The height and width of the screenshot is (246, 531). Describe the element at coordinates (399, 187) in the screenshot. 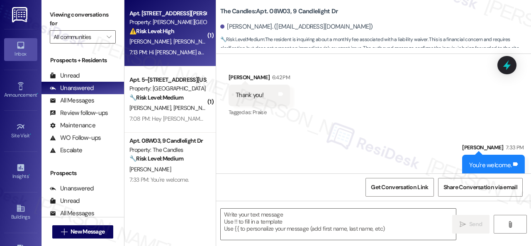

I see `button: Get Conversation Link` at that location.